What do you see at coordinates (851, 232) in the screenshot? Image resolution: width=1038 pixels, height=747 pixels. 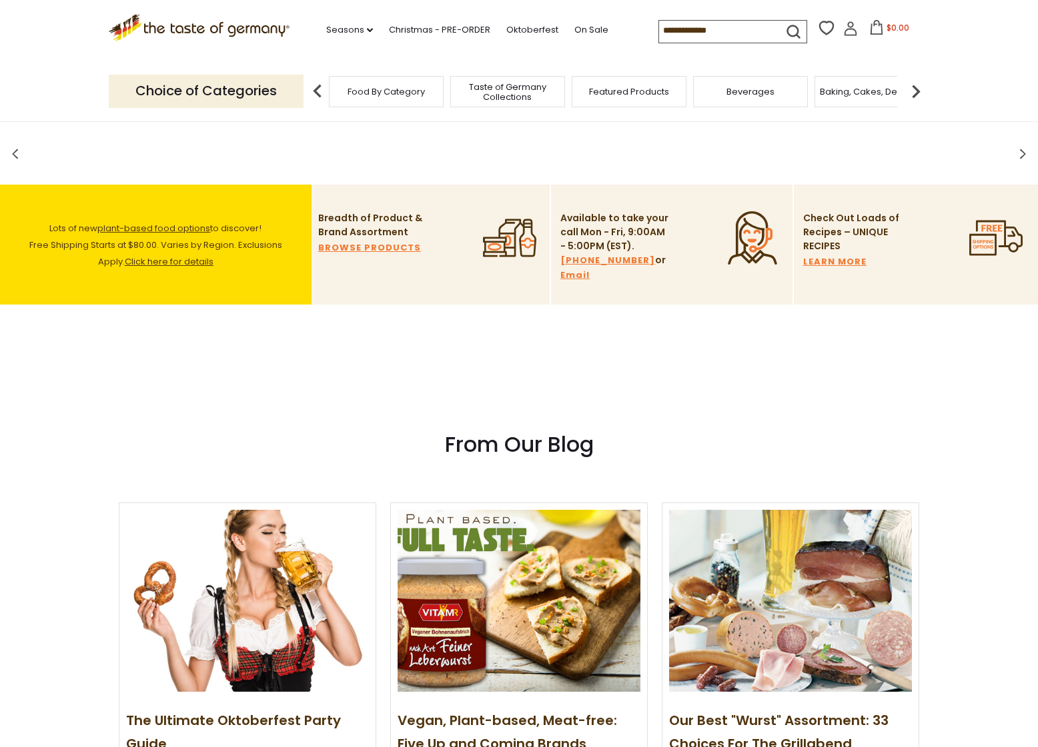 I see `p: Check Out Loads of Recipes – UNIQUE RECIPES` at bounding box center [851, 232].